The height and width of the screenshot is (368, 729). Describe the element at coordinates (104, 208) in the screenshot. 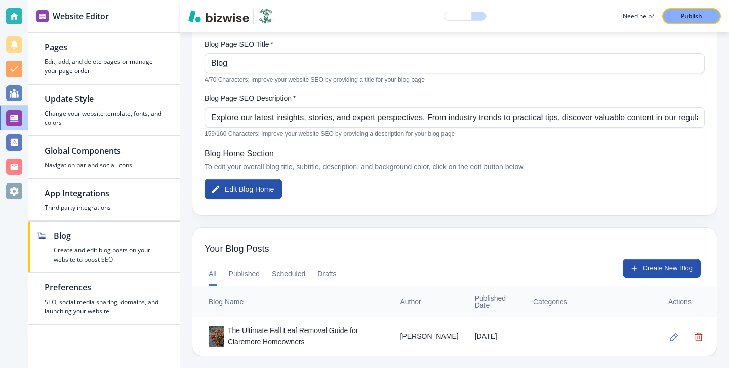

I see `h4: Third party integrations` at that location.